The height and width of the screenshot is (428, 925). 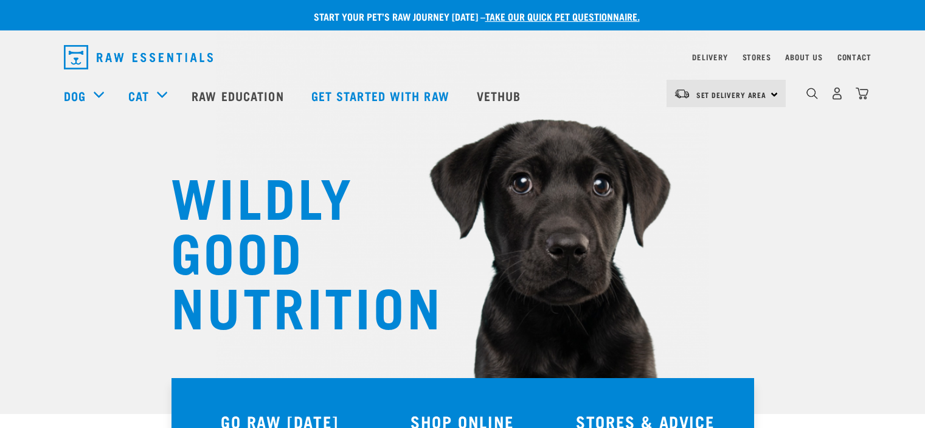 What do you see at coordinates (463, 57) in the screenshot?
I see `nav: dropdown navigation` at bounding box center [463, 57].